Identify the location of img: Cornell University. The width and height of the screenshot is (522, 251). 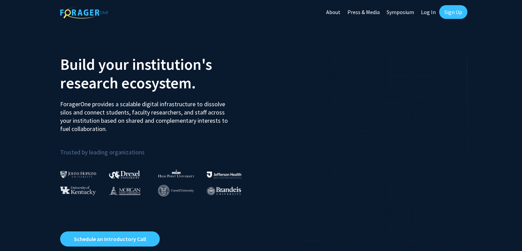
(176, 190).